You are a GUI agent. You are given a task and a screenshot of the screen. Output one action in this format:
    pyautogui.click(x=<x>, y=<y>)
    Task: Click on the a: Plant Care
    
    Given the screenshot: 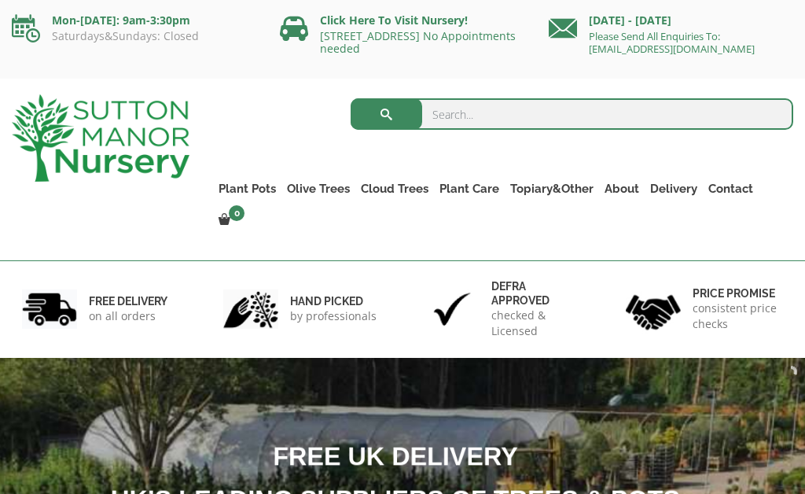 What is the action you would take?
    pyautogui.click(x=469, y=189)
    